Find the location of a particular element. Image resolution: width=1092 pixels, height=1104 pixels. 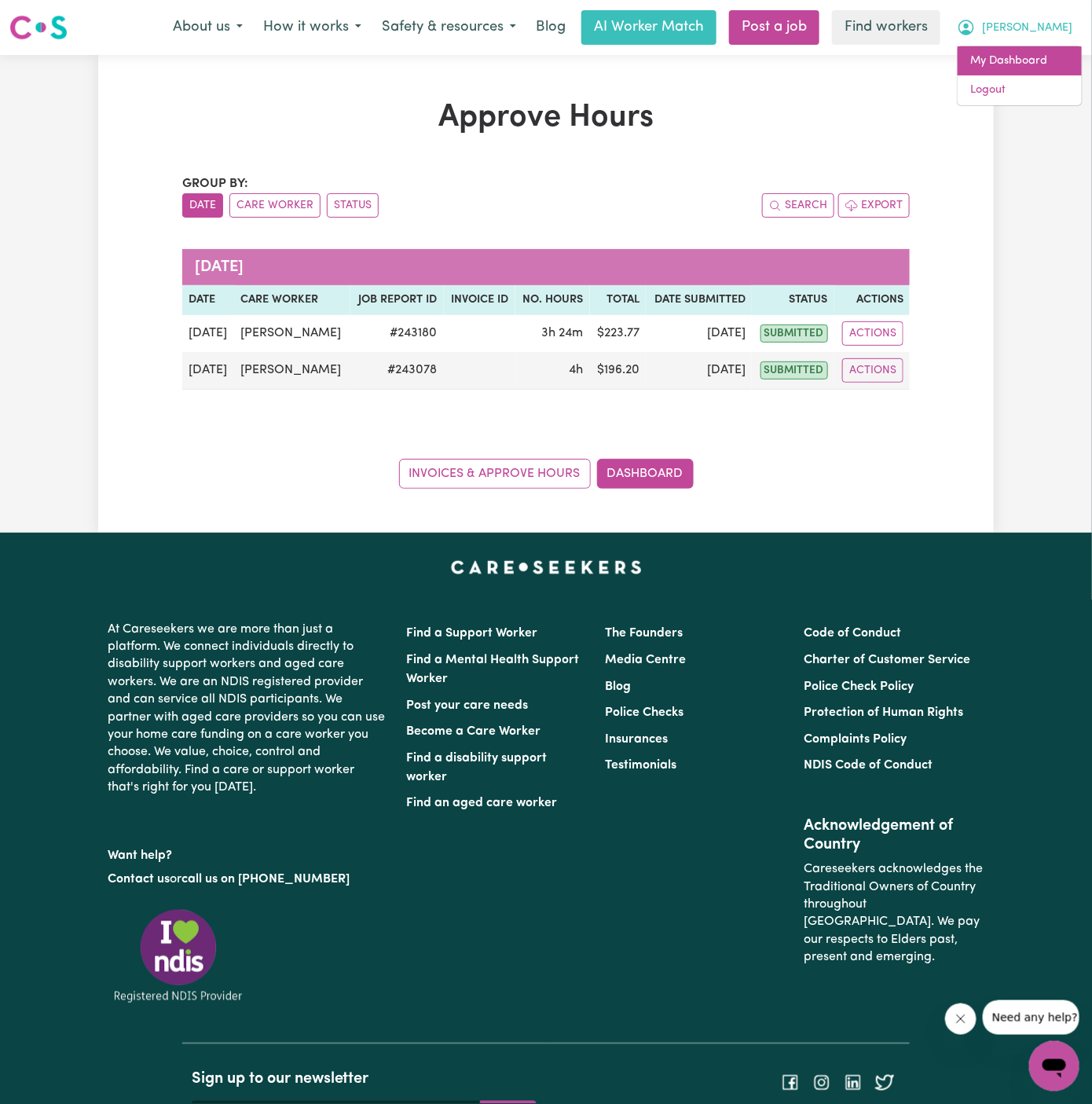

button: About us is located at coordinates (208, 27).